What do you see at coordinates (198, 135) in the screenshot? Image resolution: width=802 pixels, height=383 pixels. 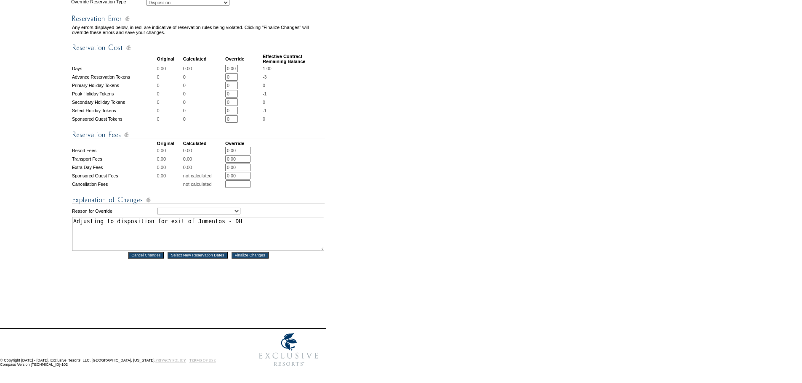 I see `img: Reservation Fees` at bounding box center [198, 135].